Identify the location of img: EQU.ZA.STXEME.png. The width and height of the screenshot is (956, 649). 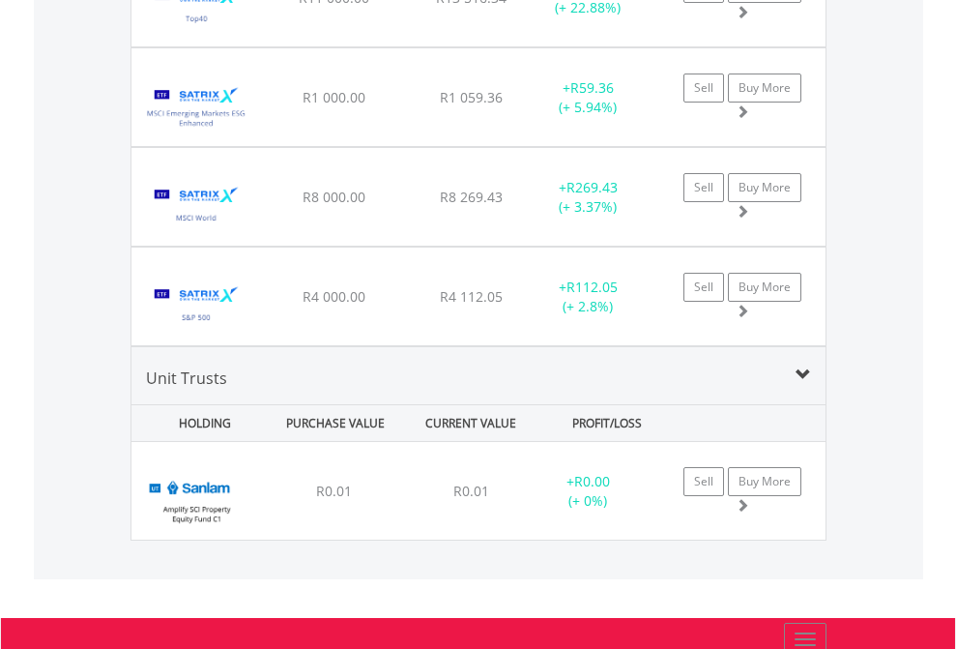
(196, 106).